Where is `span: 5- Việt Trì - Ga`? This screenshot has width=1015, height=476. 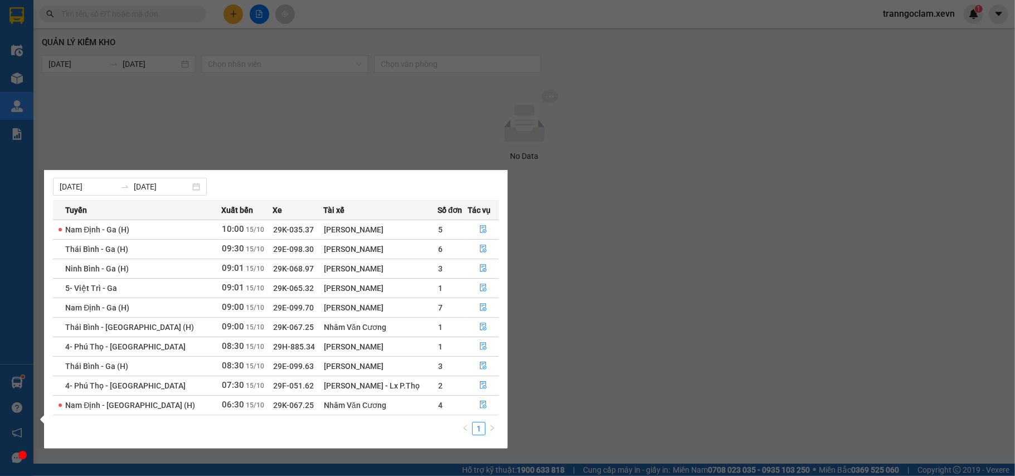 span: 5- Việt Trì - Ga is located at coordinates (91, 288).